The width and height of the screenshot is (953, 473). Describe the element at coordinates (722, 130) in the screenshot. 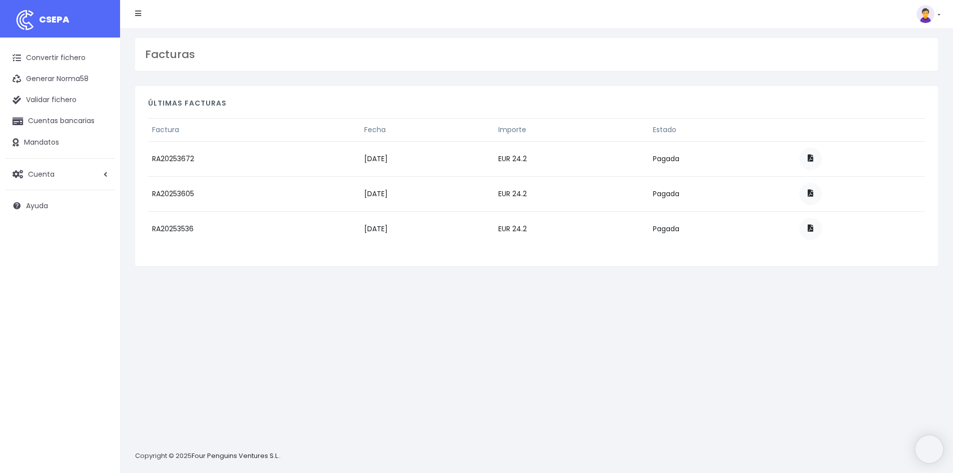

I see `th: Estado` at that location.